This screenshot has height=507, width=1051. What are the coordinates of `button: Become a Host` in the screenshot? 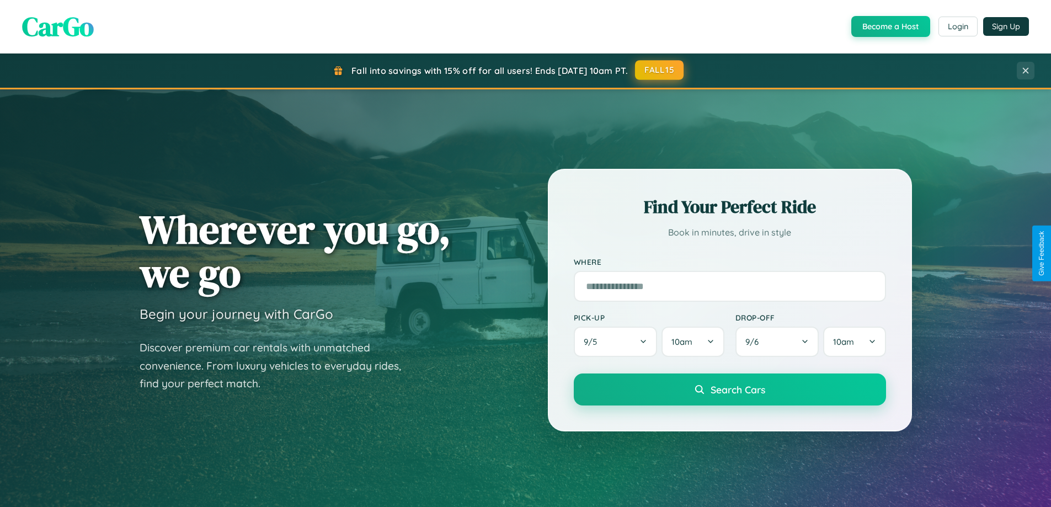 It's located at (891, 26).